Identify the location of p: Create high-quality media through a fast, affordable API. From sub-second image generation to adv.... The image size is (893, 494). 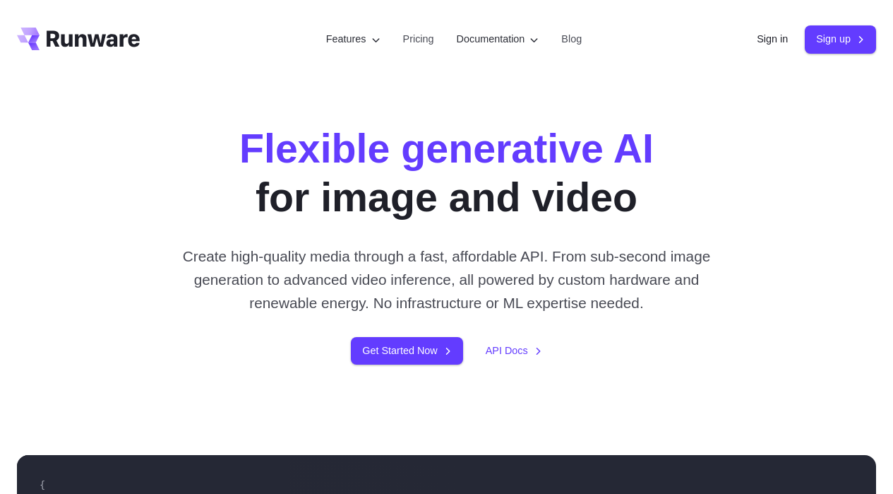
(446, 280).